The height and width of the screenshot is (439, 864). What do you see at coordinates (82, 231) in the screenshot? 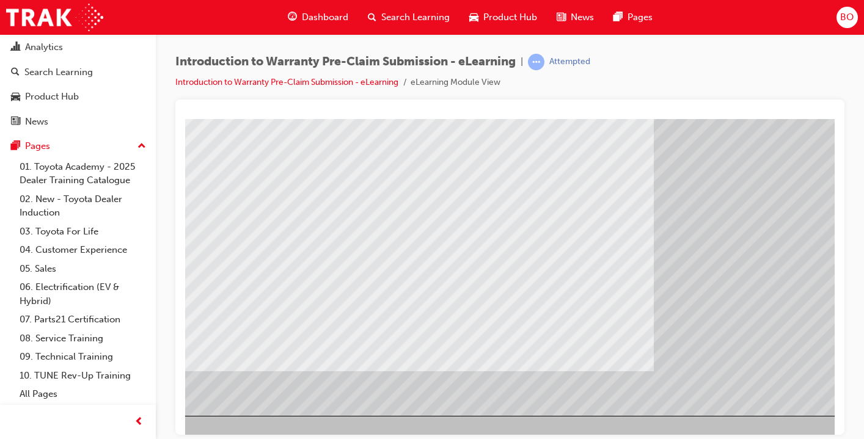
I see `a: 03. Toyota For Life` at bounding box center [82, 231].